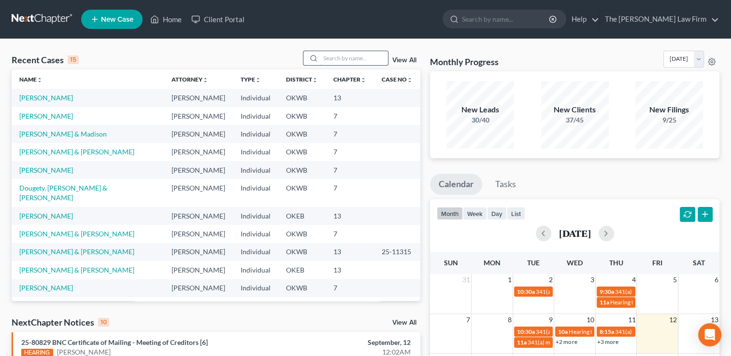 The height and width of the screenshot is (356, 731). What do you see at coordinates (563, 332) in the screenshot?
I see `span: 10a` at bounding box center [563, 332].